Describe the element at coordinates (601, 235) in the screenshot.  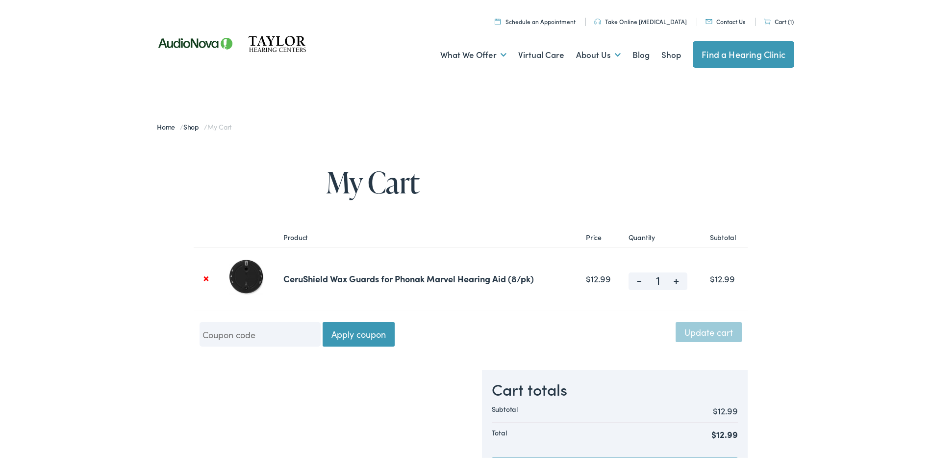
I see `th: Price` at that location.